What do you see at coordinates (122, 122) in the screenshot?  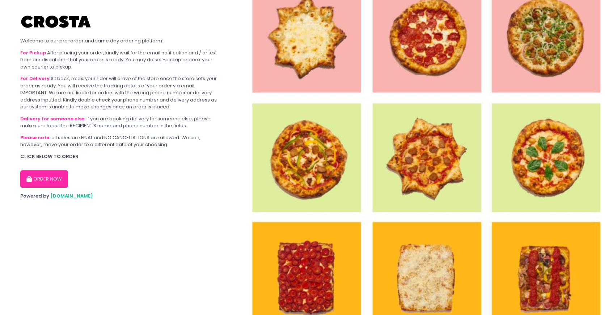 I see `div: If you are booking delivery for someone else, please make sure to put the RECIPIENT'S name and ph...` at bounding box center [122, 122].